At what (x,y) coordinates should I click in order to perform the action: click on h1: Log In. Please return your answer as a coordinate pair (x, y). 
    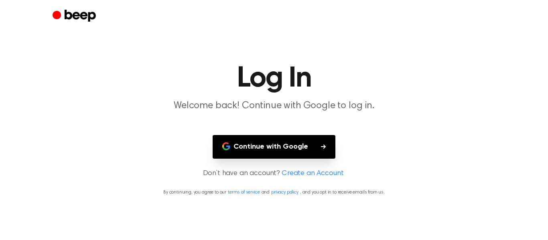
    Looking at the image, I should click on (274, 79).